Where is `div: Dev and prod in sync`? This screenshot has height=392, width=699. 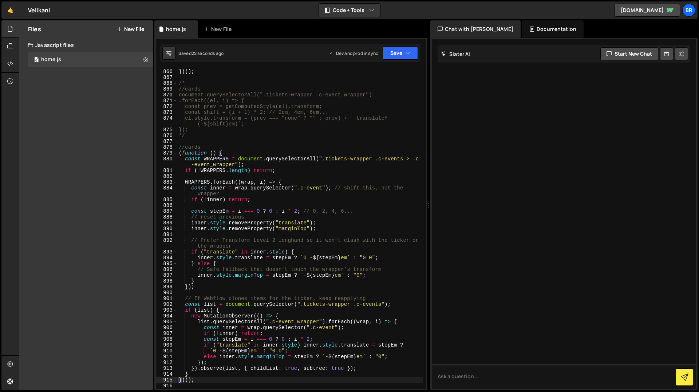
div: Dev and prod in sync is located at coordinates (353, 53).